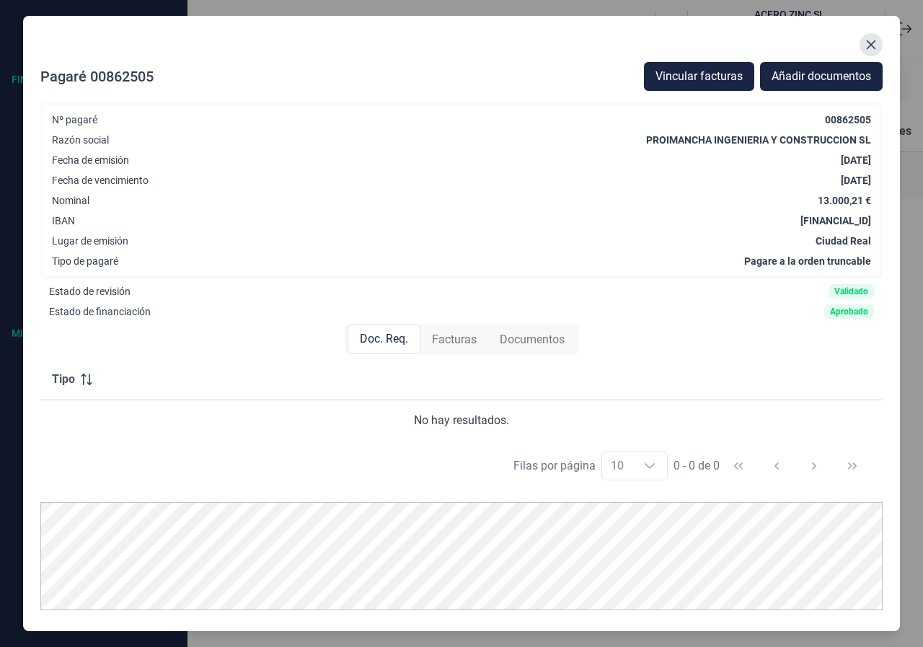 This screenshot has width=923, height=647. Describe the element at coordinates (848, 120) in the screenshot. I see `div: 00862505` at that location.